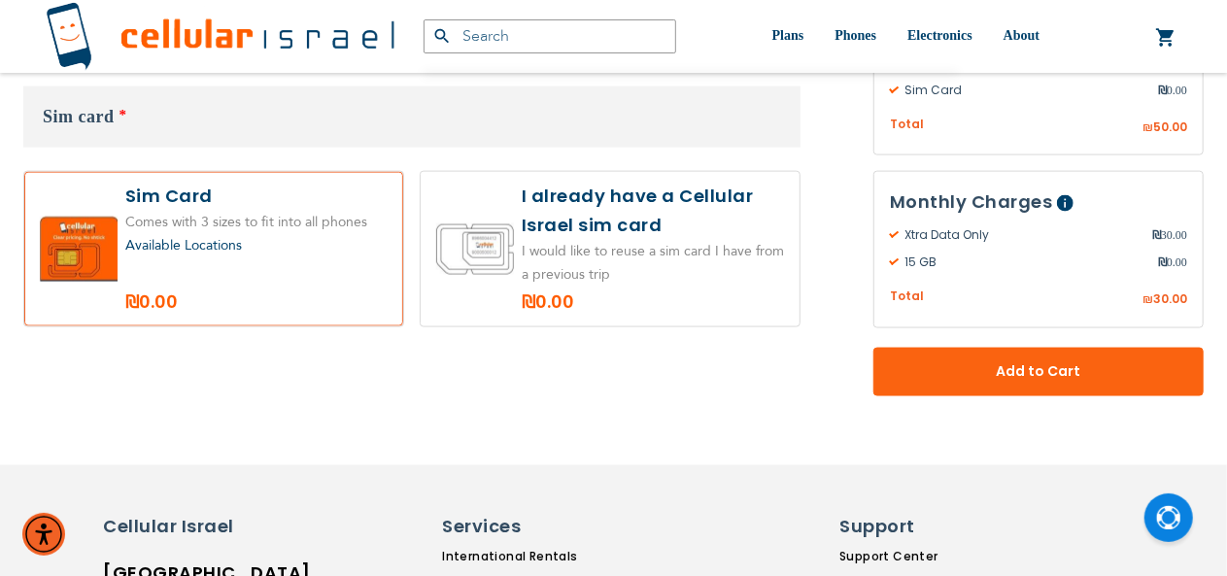 Image resolution: width=1227 pixels, height=576 pixels. I want to click on span: Xtra Data Only, so click(1021, 235).